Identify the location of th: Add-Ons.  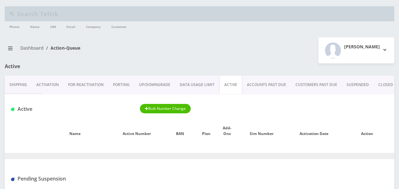
(227, 131).